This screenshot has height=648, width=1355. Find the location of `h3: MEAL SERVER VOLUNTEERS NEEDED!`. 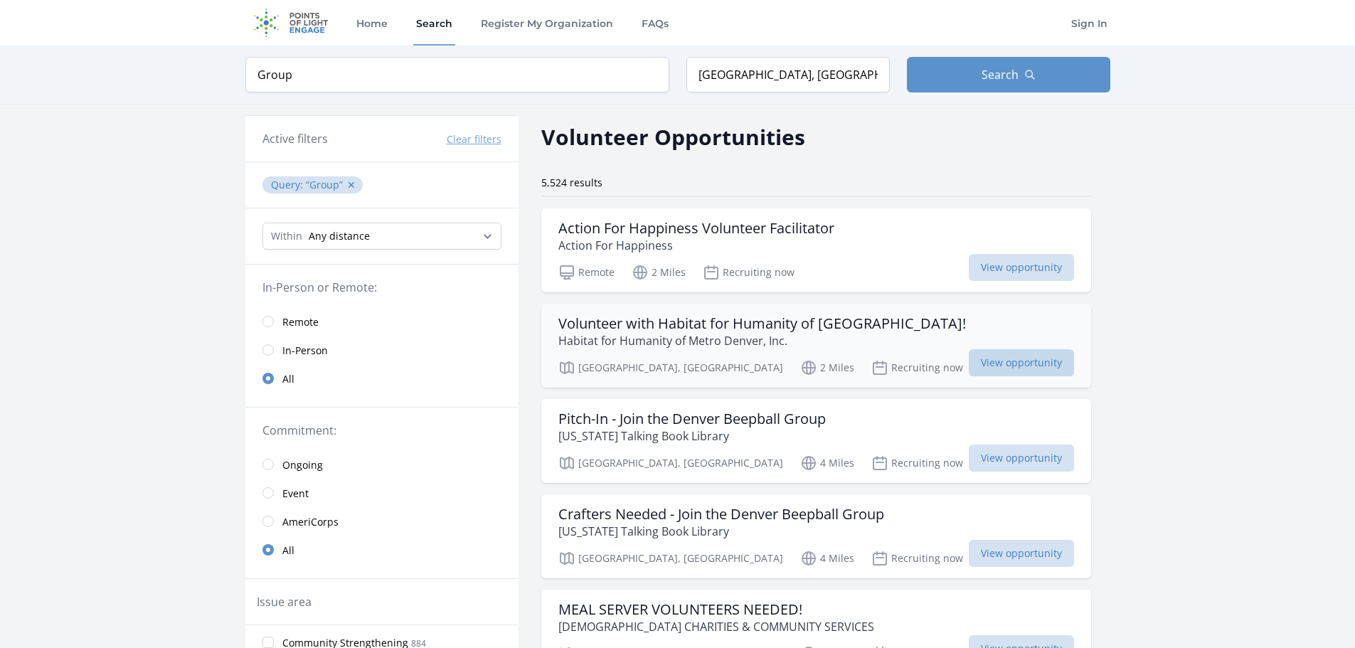

h3: MEAL SERVER VOLUNTEERS NEEDED! is located at coordinates (716, 610).